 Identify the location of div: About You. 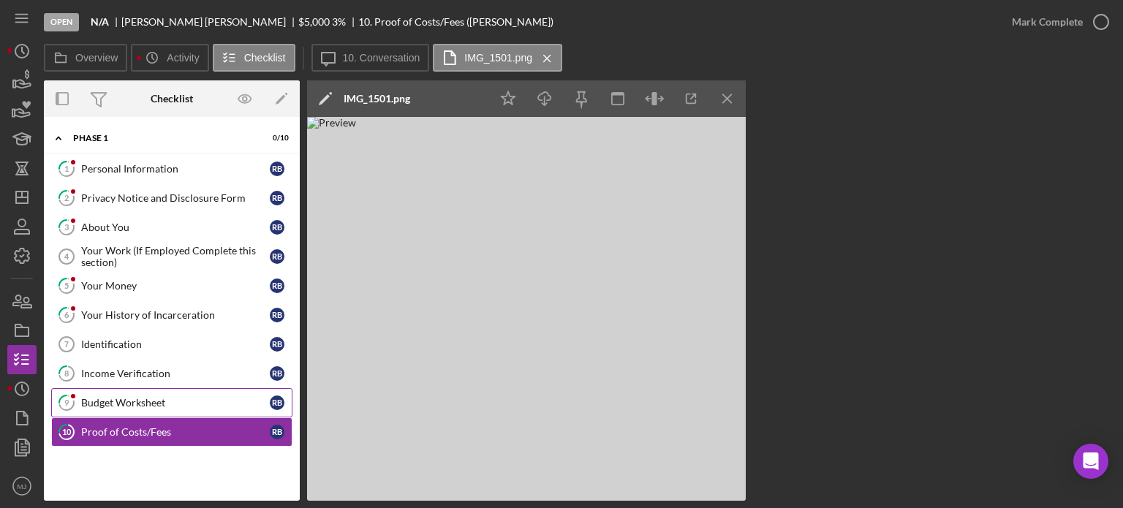
(176, 227).